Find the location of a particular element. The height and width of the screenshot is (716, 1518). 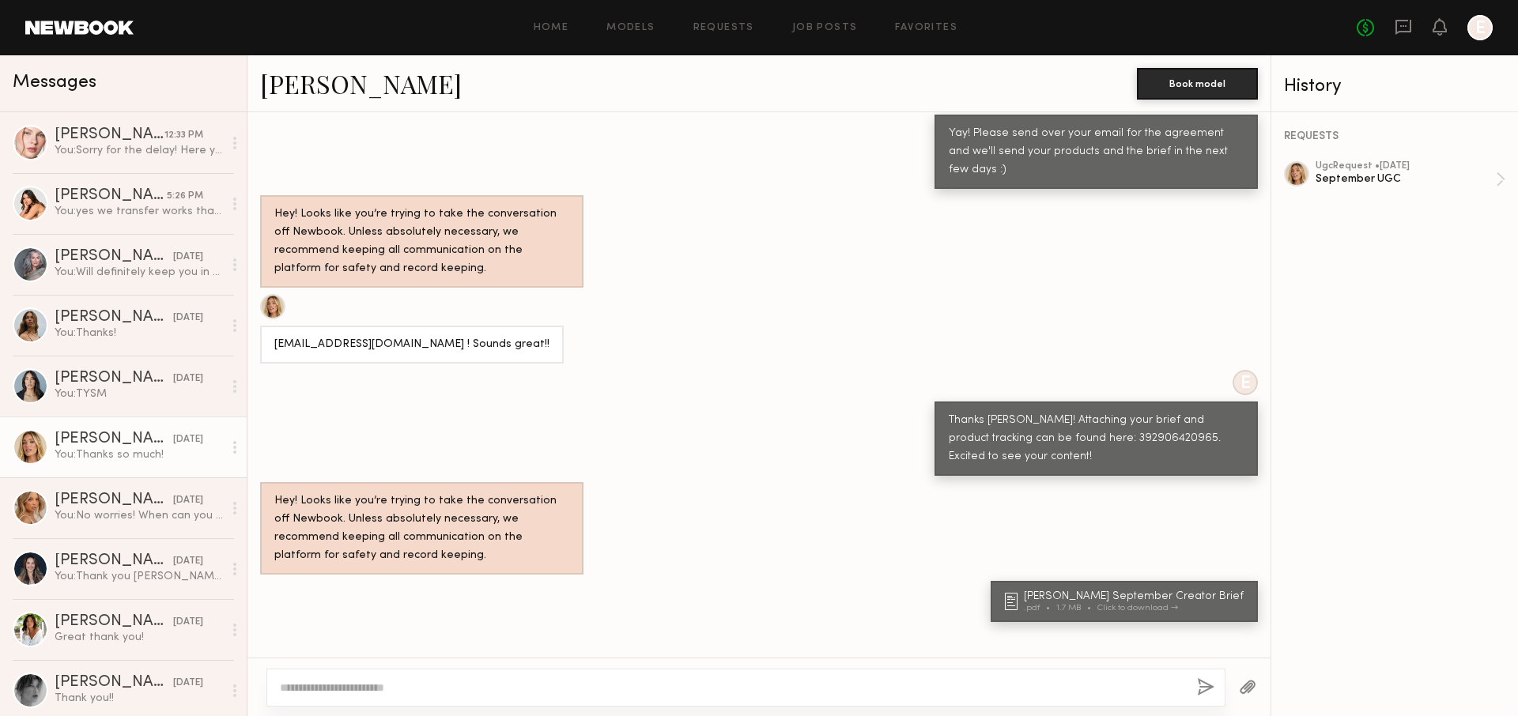

button: Book model is located at coordinates (1197, 84).